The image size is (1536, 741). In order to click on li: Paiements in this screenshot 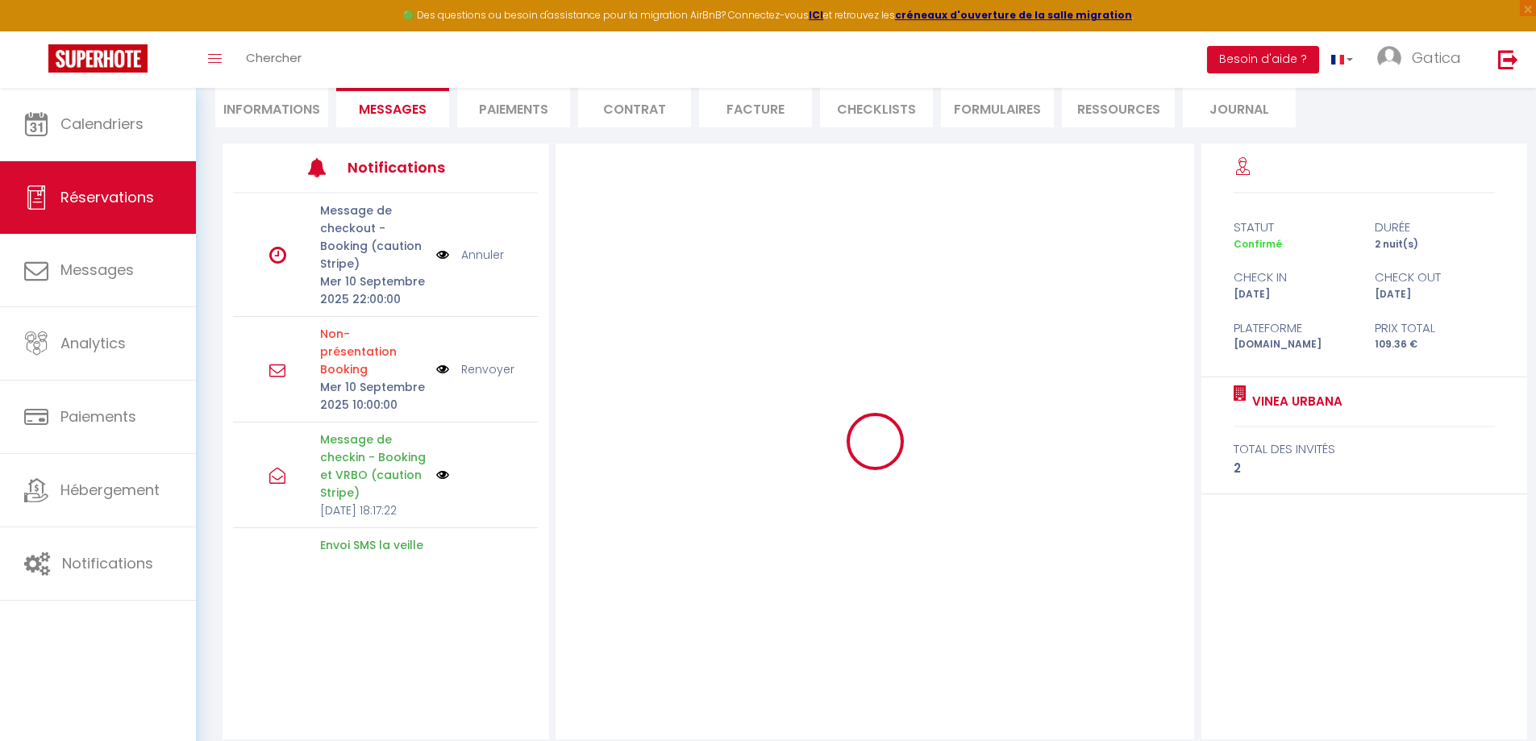, I will do `click(514, 107)`.